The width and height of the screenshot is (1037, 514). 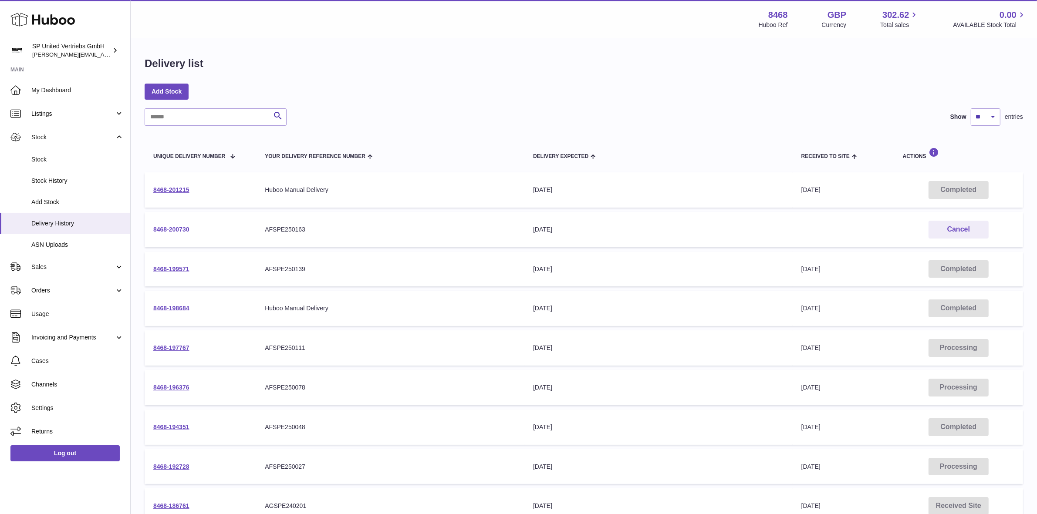 I want to click on span: My Dashboard, so click(x=77, y=90).